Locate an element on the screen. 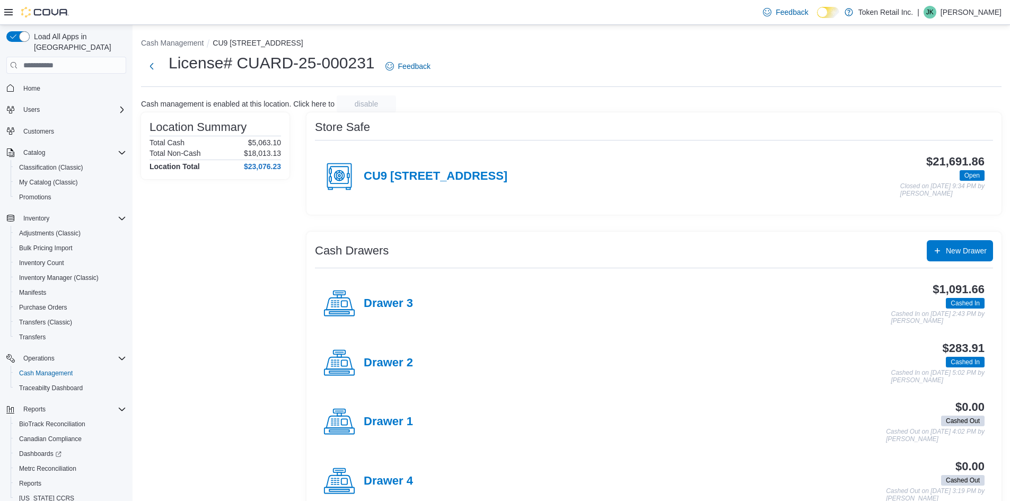 The height and width of the screenshot is (501, 1010). span: Users is located at coordinates (73, 110).